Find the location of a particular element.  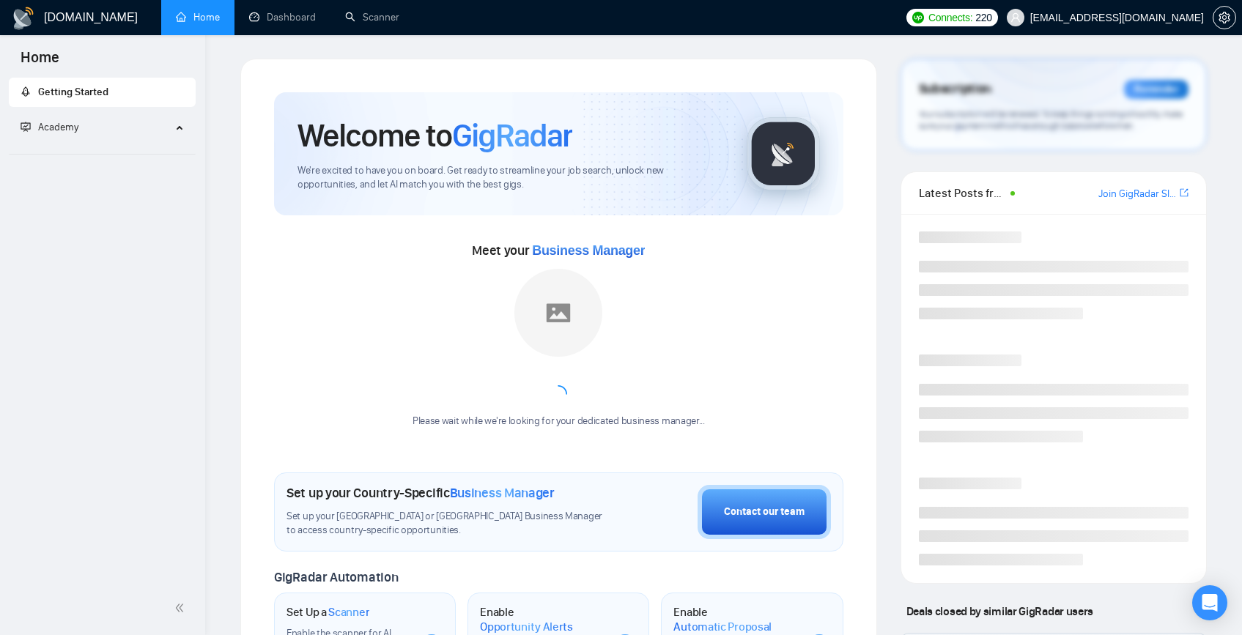

img: gigradar-logo.png is located at coordinates (783, 154).